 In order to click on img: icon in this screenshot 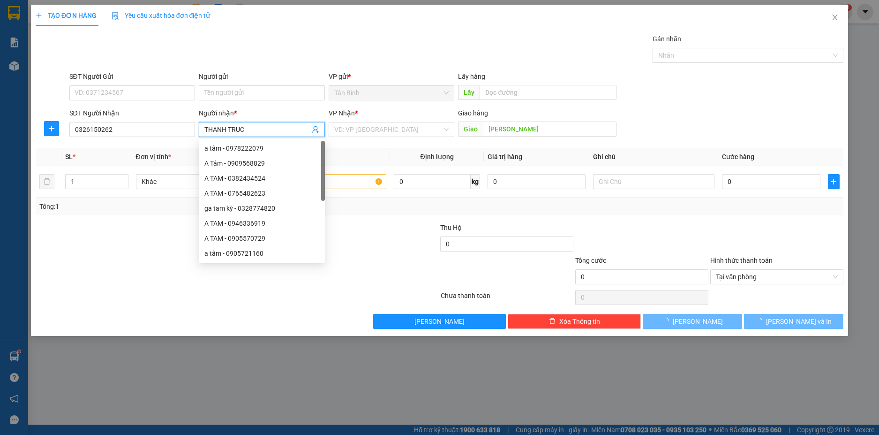, I will do `click(115, 16)`.